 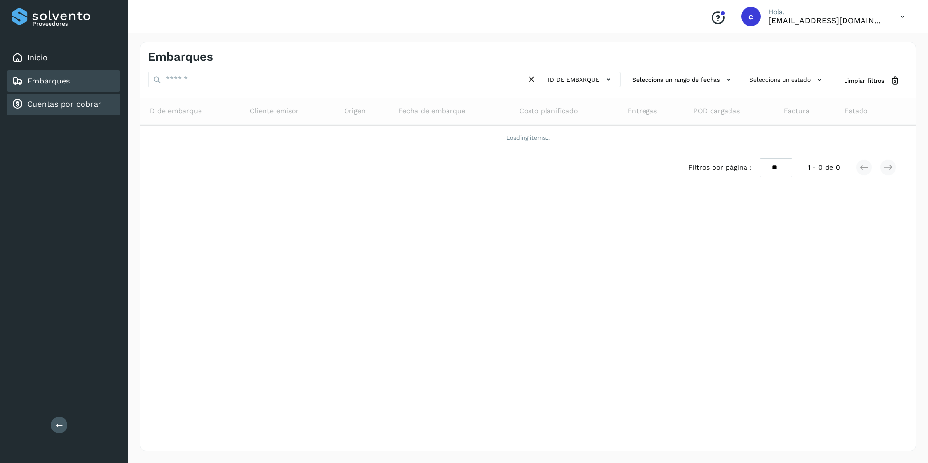 I want to click on span: Filtros por página :, so click(x=720, y=168).